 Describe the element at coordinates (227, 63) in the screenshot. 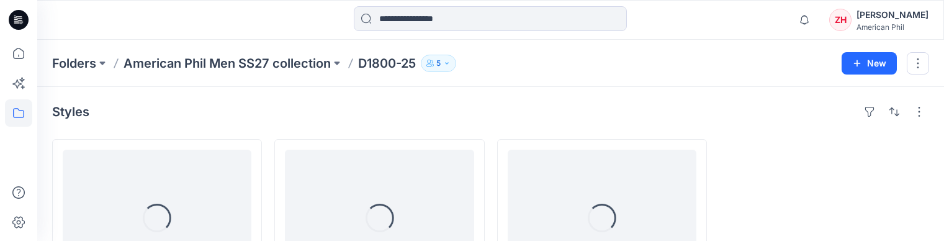

I see `p: American Phil Men SS27 collection` at that location.